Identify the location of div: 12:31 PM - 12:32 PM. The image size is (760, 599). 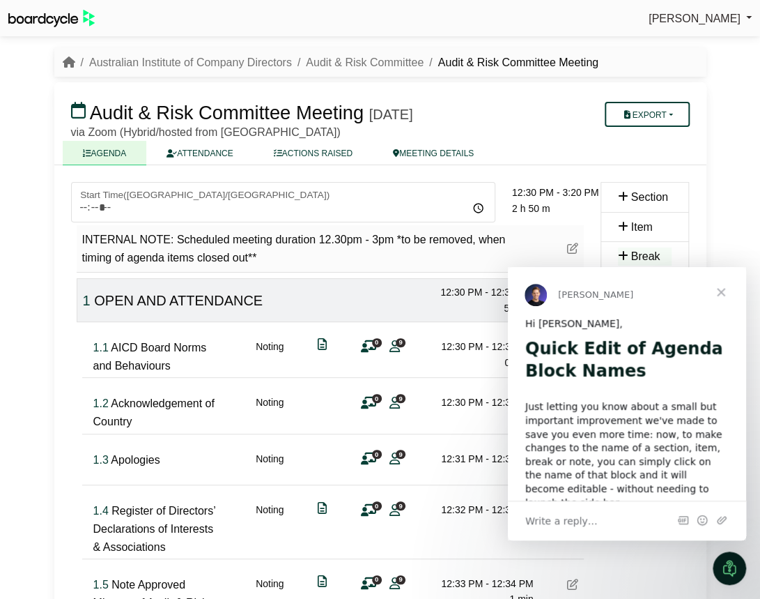
(485, 459).